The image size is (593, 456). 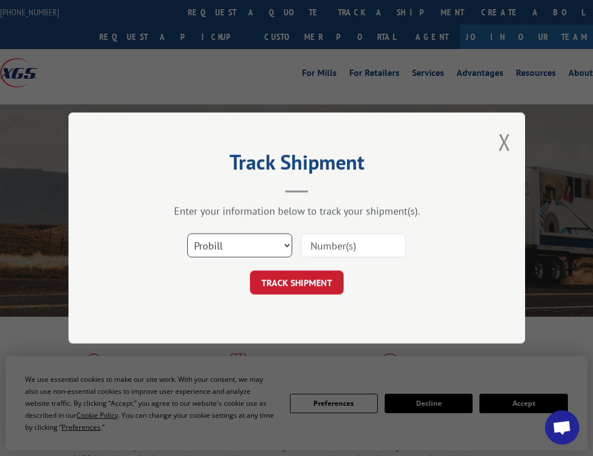 What do you see at coordinates (297, 211) in the screenshot?
I see `div: Enter your information below to track your shipment(s).` at bounding box center [297, 211].